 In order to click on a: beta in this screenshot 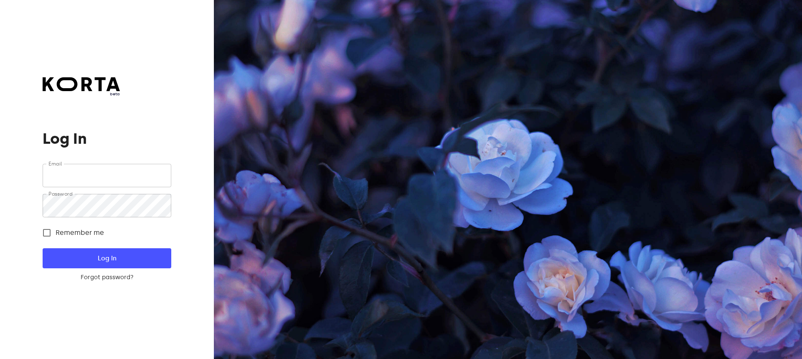, I will do `click(81, 87)`.